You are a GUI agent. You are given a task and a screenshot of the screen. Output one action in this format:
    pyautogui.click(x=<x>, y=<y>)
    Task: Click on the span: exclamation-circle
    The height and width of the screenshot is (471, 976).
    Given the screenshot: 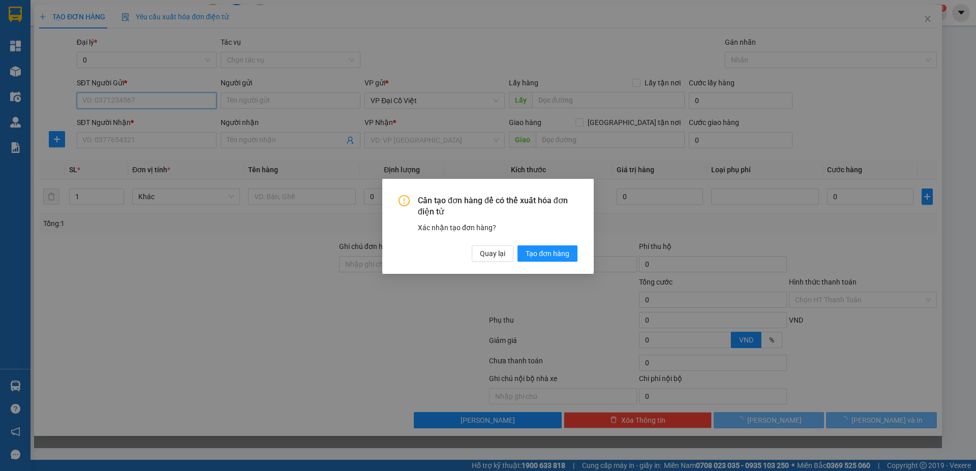 What is the action you would take?
    pyautogui.click(x=404, y=201)
    